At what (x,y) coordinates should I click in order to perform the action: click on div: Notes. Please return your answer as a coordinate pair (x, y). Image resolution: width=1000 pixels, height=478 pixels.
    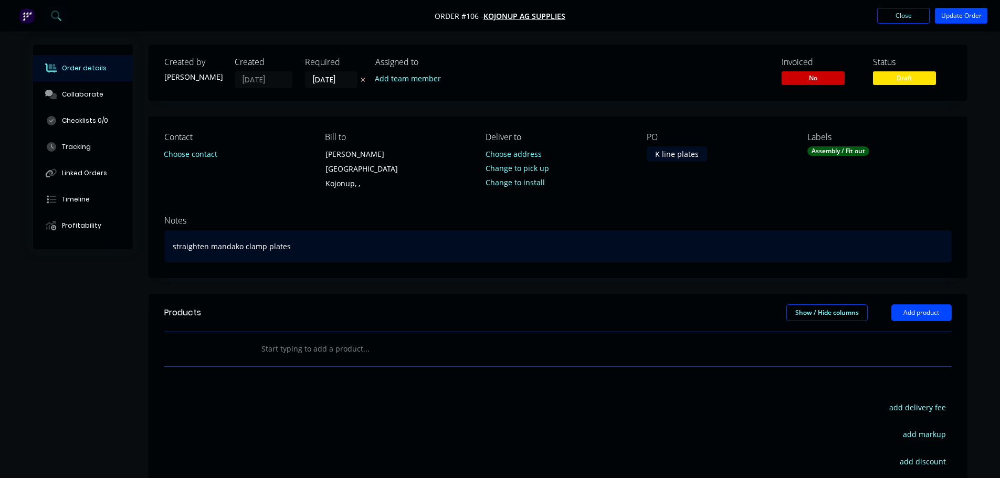
    Looking at the image, I should click on (558, 221).